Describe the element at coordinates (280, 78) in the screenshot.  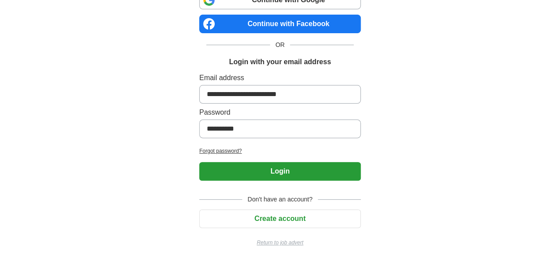
I see `label: Email address` at that location.